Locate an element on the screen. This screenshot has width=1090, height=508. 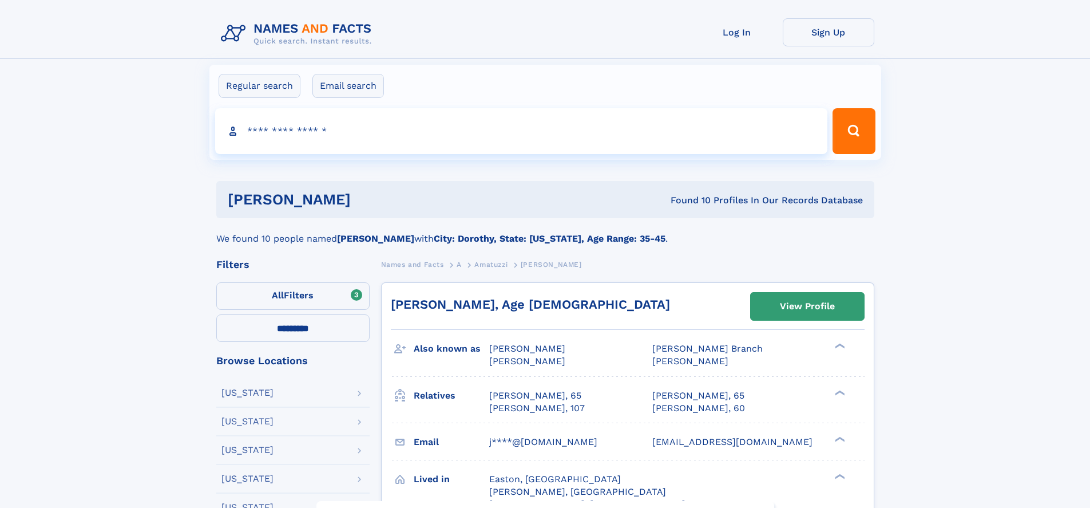
h3: Lived in is located at coordinates (452, 479).